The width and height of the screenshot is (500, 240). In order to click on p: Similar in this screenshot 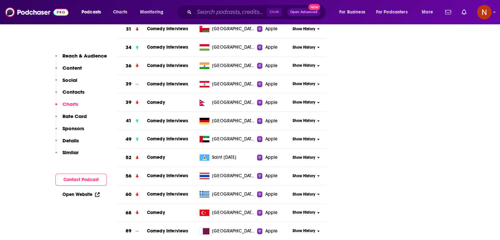, I will do `click(70, 152)`.